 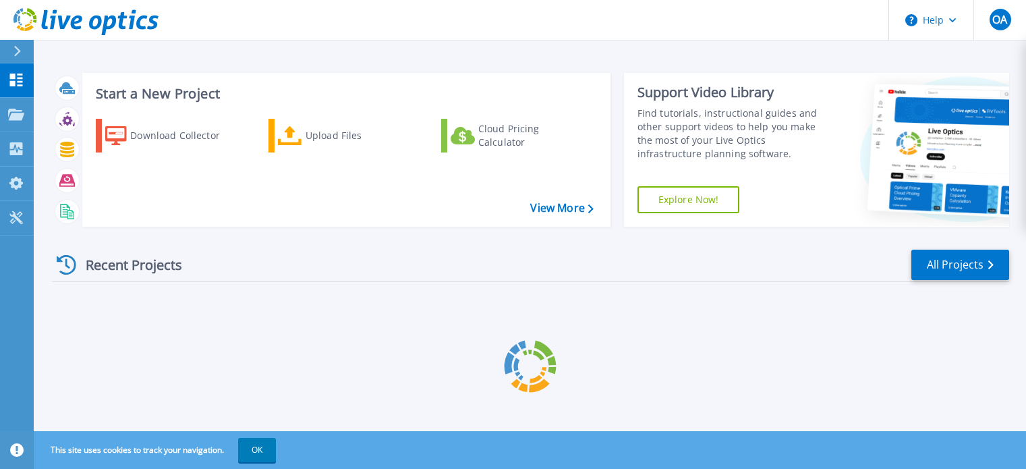 I want to click on div: Upload Files, so click(x=360, y=136).